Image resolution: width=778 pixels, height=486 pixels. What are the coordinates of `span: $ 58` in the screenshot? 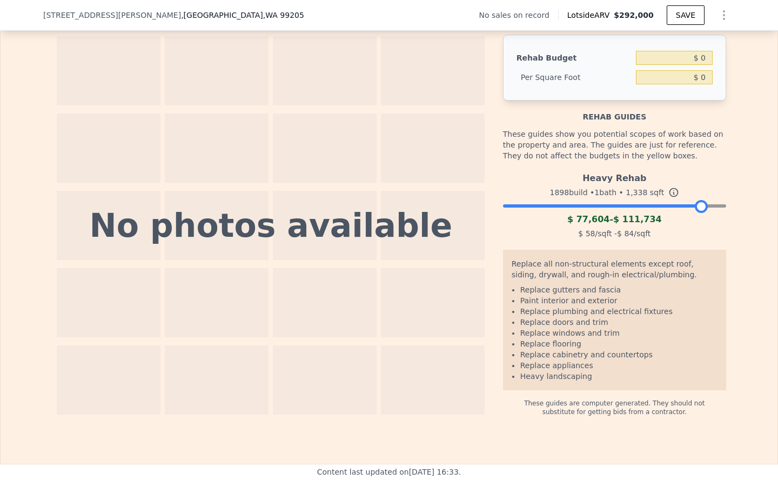 It's located at (586, 233).